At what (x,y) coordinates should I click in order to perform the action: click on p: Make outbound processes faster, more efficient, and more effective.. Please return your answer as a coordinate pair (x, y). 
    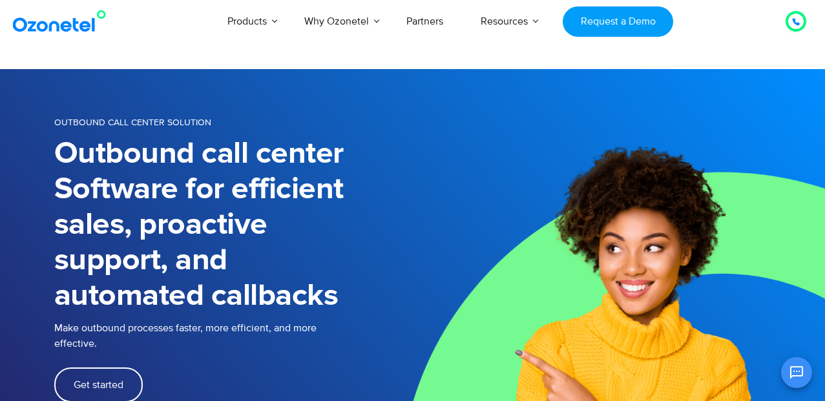
    Looking at the image, I should click on (233, 336).